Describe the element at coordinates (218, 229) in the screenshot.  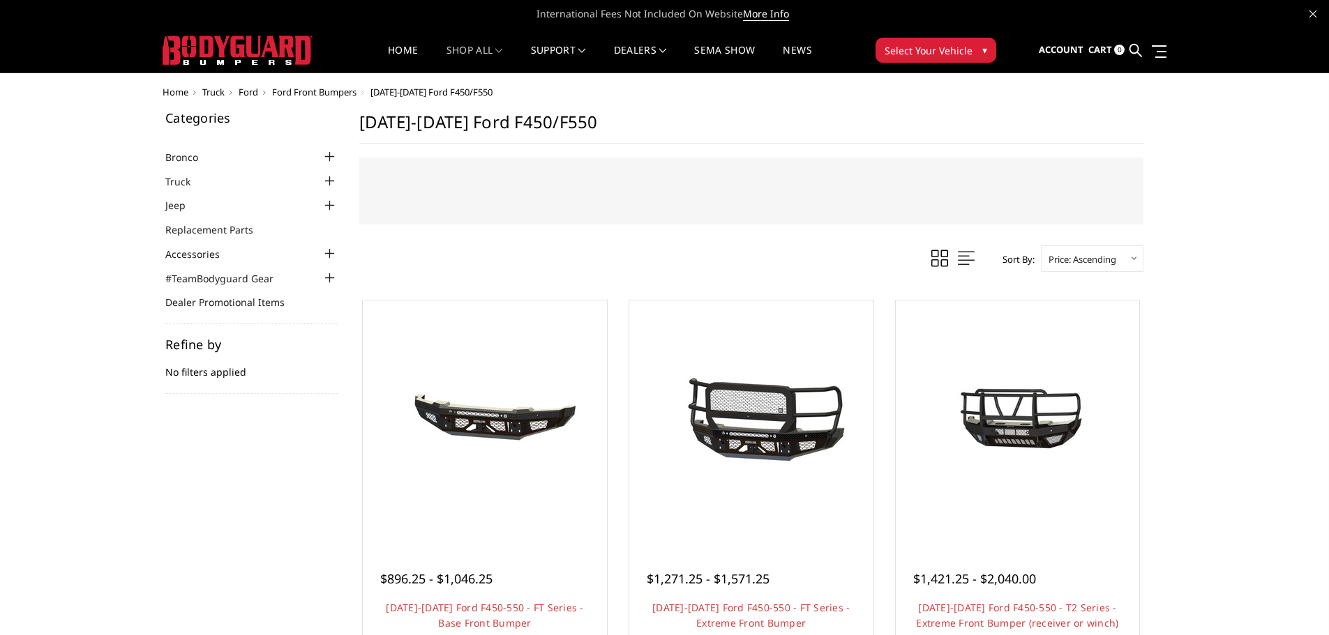
I see `a: Replacement Parts` at that location.